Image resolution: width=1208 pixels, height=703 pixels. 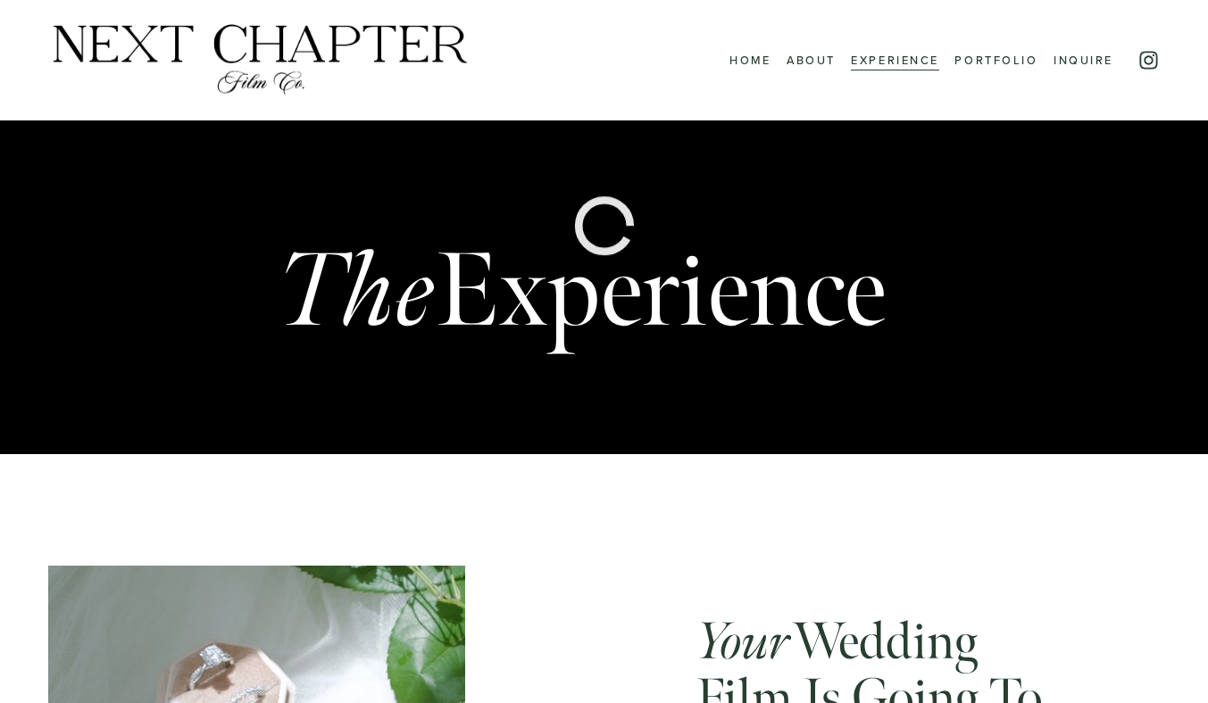 I want to click on a: Inquire, so click(x=1083, y=60).